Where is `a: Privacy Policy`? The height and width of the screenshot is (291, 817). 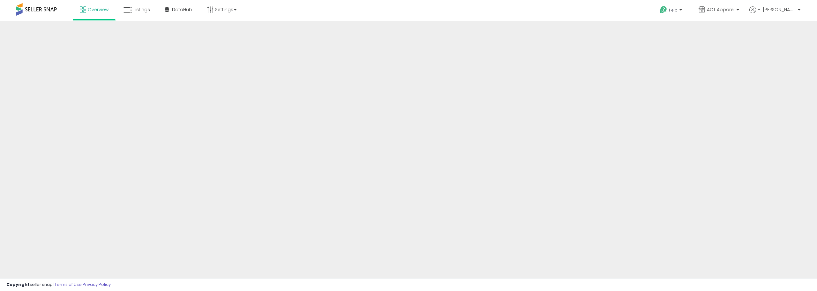
a: Privacy Policy is located at coordinates (97, 284).